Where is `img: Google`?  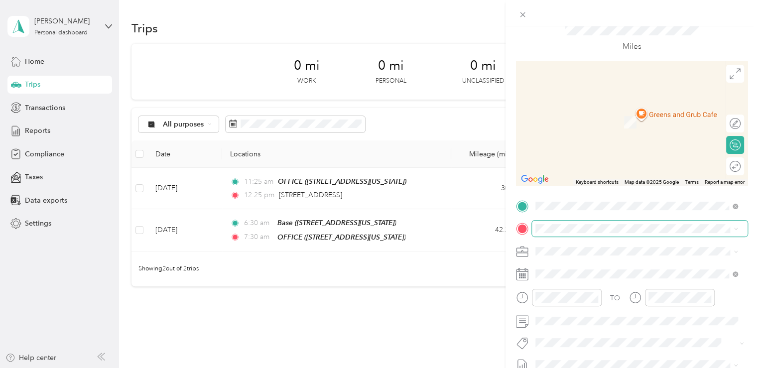
img: Google is located at coordinates (535, 179).